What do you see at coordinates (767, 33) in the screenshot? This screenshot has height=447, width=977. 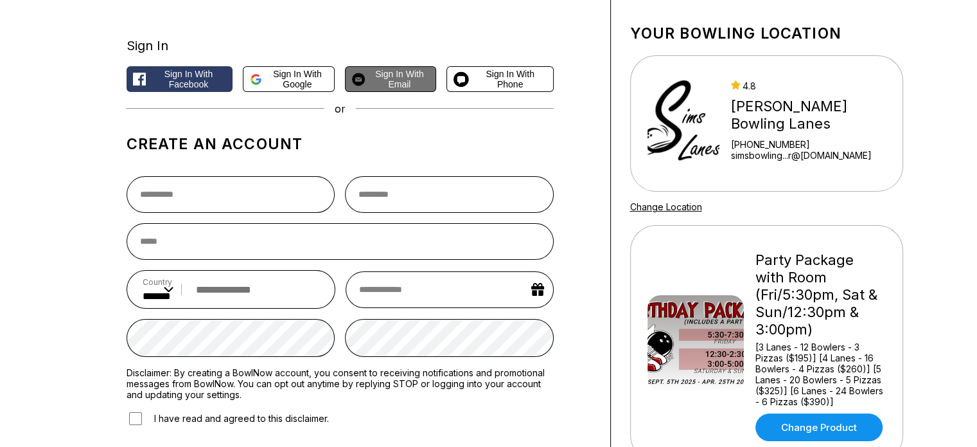 I see `h1: Your bowling location` at bounding box center [767, 33].